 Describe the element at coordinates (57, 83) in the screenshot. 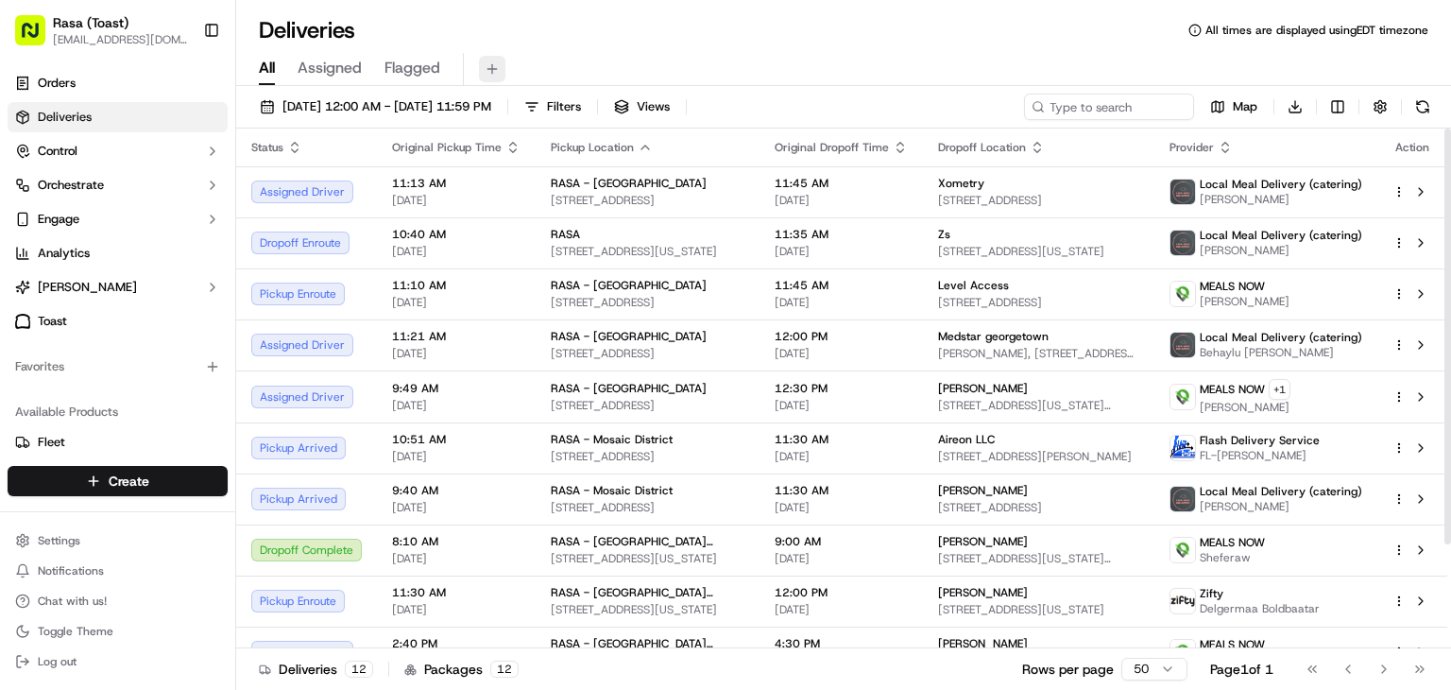

I see `span: Orders` at that location.